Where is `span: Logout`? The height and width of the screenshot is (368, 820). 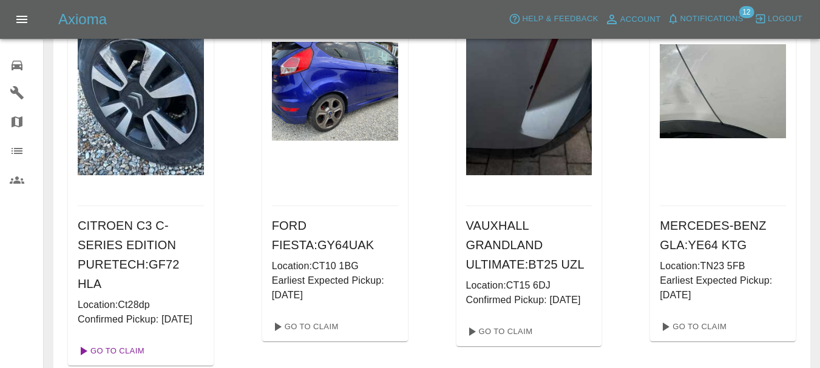 span: Logout is located at coordinates (784, 19).